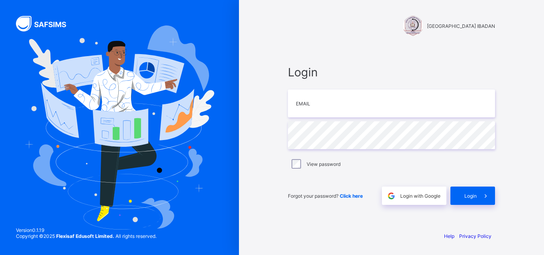 This screenshot has height=255, width=544. Describe the element at coordinates (86, 236) in the screenshot. I see `span: Copyright © 2025 All rights reserved.` at that location.